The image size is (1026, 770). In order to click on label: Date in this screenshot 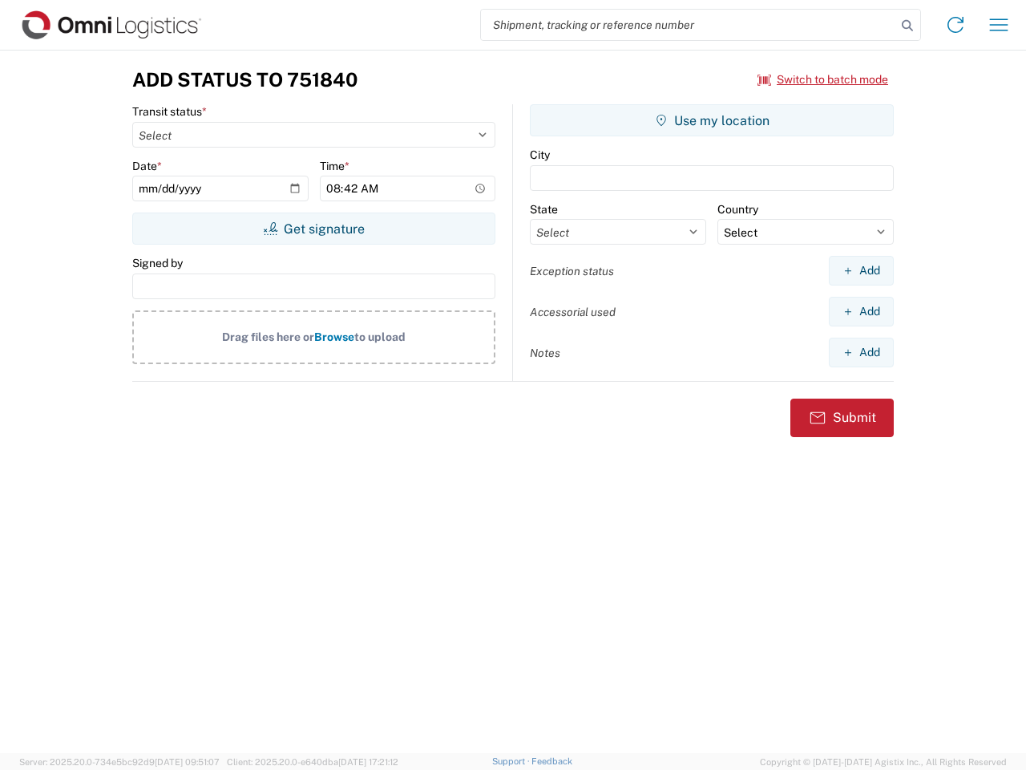, I will do `click(147, 166)`.